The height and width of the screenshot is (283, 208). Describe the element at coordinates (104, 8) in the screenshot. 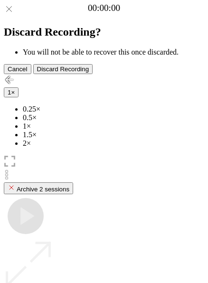

I see `a: 00:00:00` at that location.